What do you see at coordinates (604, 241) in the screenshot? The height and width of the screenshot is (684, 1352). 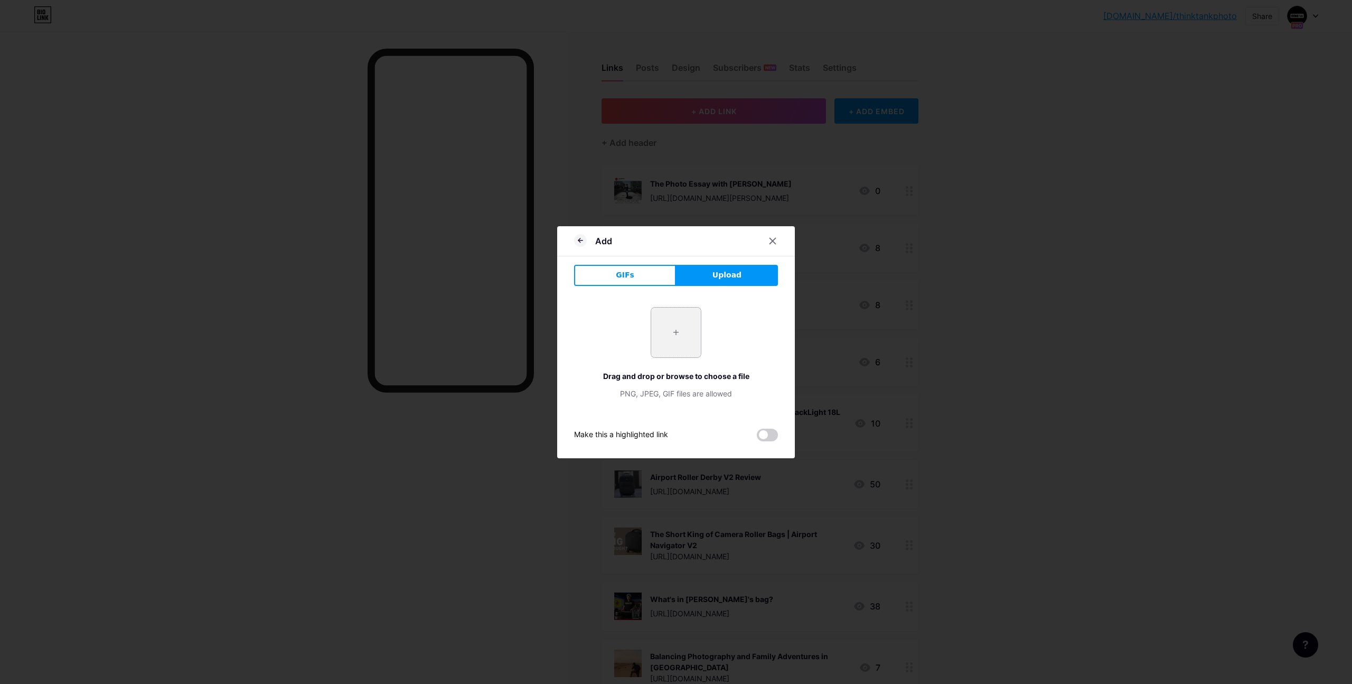 I see `div: Add` at bounding box center [604, 241].